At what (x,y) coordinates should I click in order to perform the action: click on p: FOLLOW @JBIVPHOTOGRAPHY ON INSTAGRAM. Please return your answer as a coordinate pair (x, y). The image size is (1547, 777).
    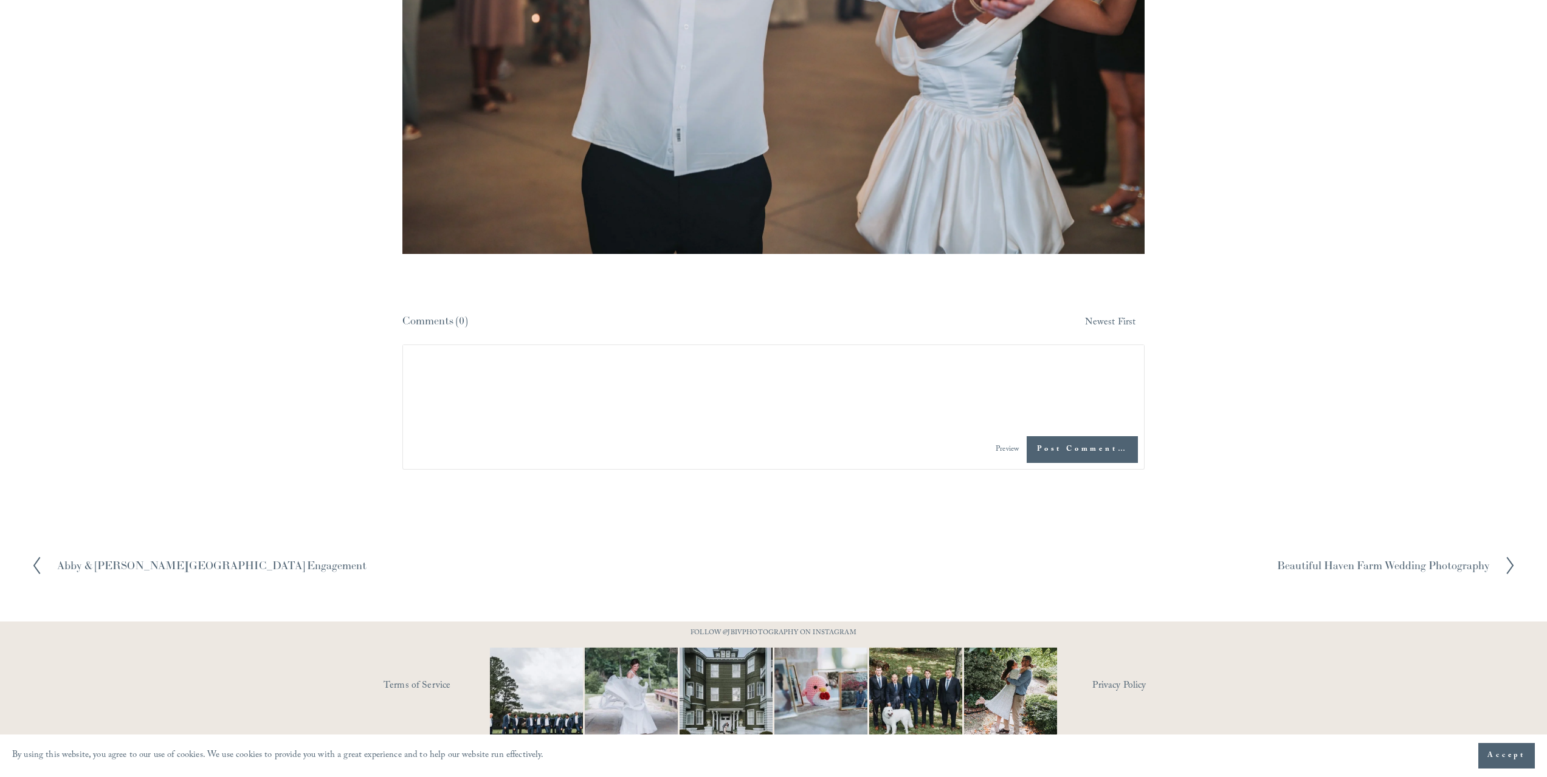
    Looking at the image, I should click on (774, 634).